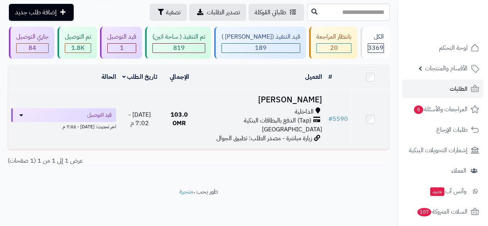  Describe the element at coordinates (261, 48) in the screenshot. I see `span: 189` at that location.